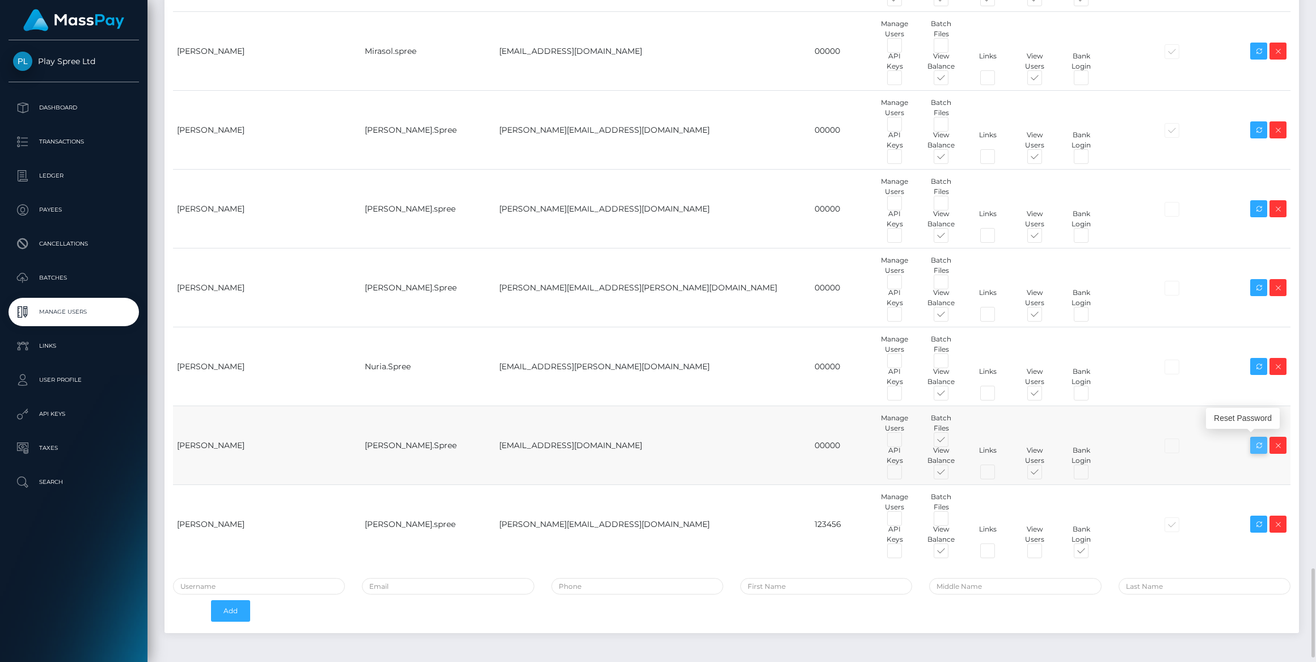 The height and width of the screenshot is (662, 1316). Describe the element at coordinates (74, 482) in the screenshot. I see `p: Search` at that location.